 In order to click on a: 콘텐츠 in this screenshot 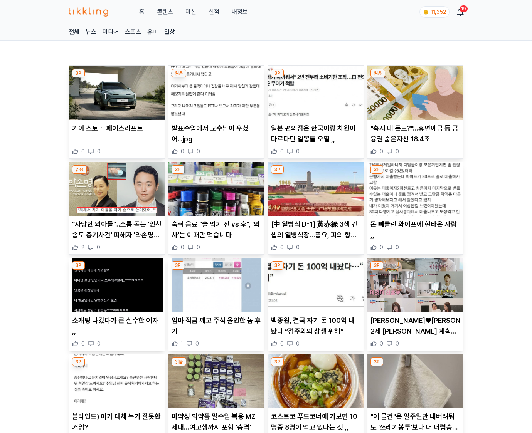, I will do `click(165, 12)`.